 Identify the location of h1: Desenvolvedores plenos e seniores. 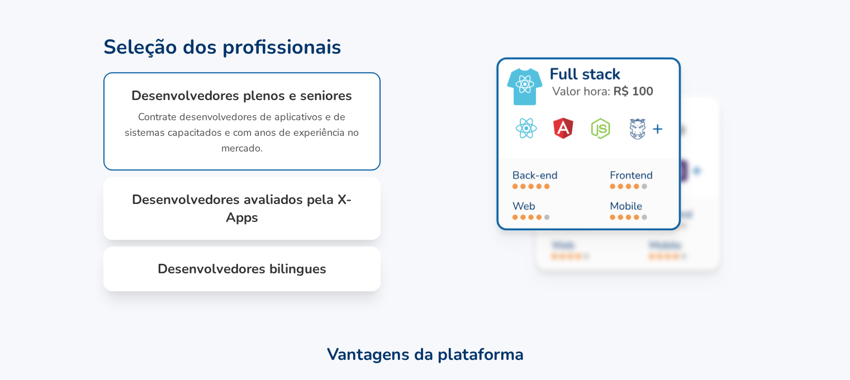
(242, 96).